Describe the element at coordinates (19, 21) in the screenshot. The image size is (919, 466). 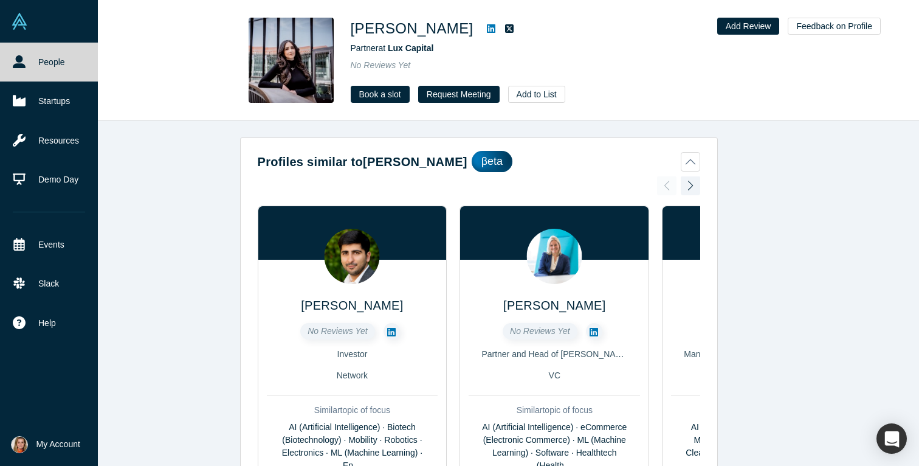
I see `img: Alchemist Vault Logo` at that location.